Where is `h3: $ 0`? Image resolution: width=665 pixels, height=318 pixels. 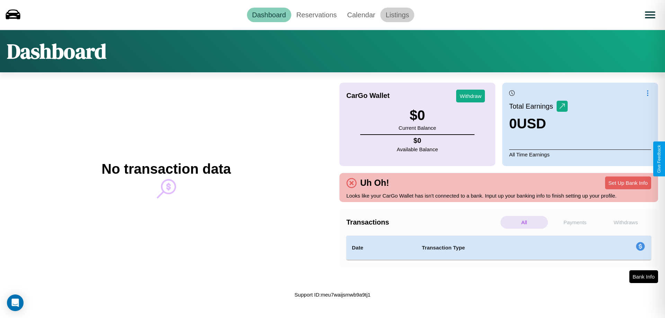
h3: $ 0 is located at coordinates (417, 115).